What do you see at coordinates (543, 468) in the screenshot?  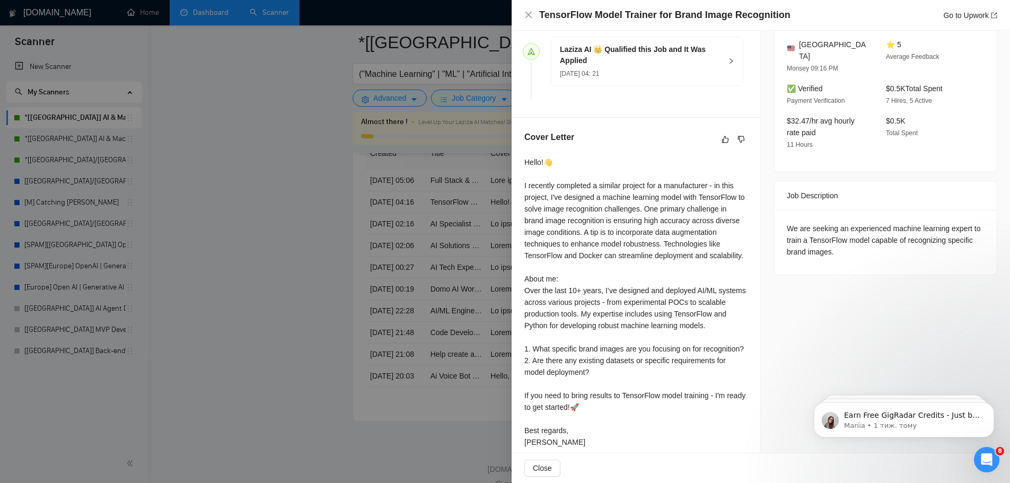 I see `span: Close` at bounding box center [543, 468].